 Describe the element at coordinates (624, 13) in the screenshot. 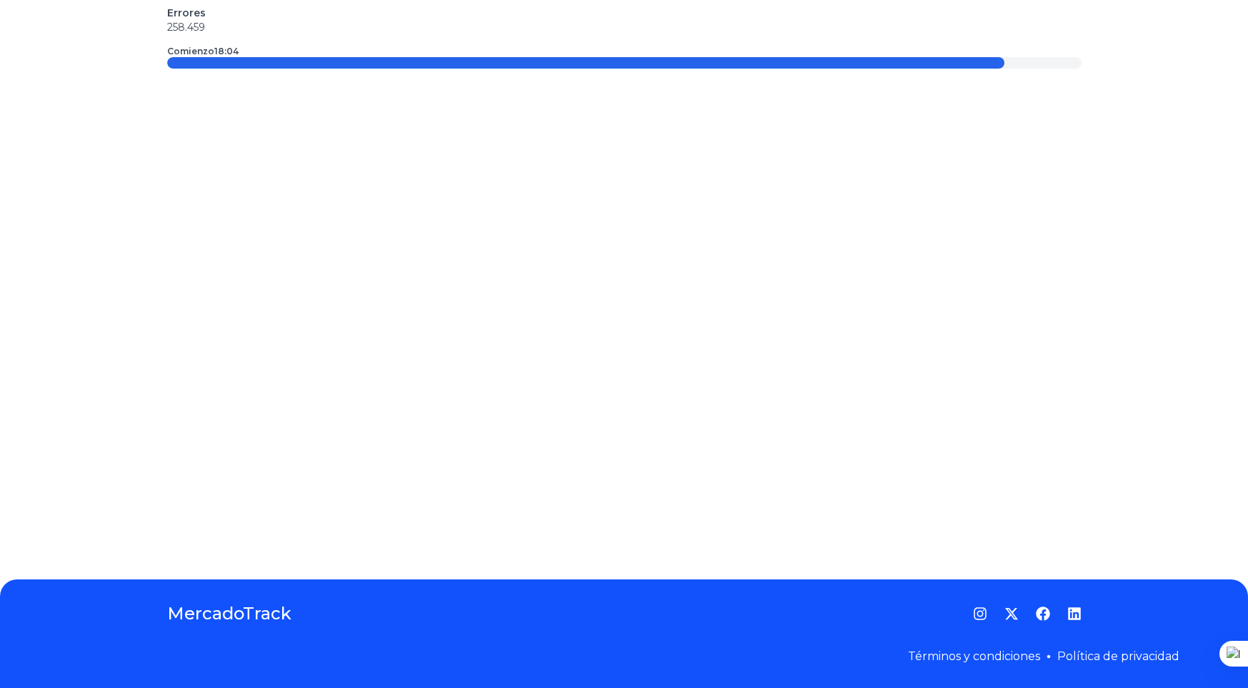

I see `p: Errores` at that location.